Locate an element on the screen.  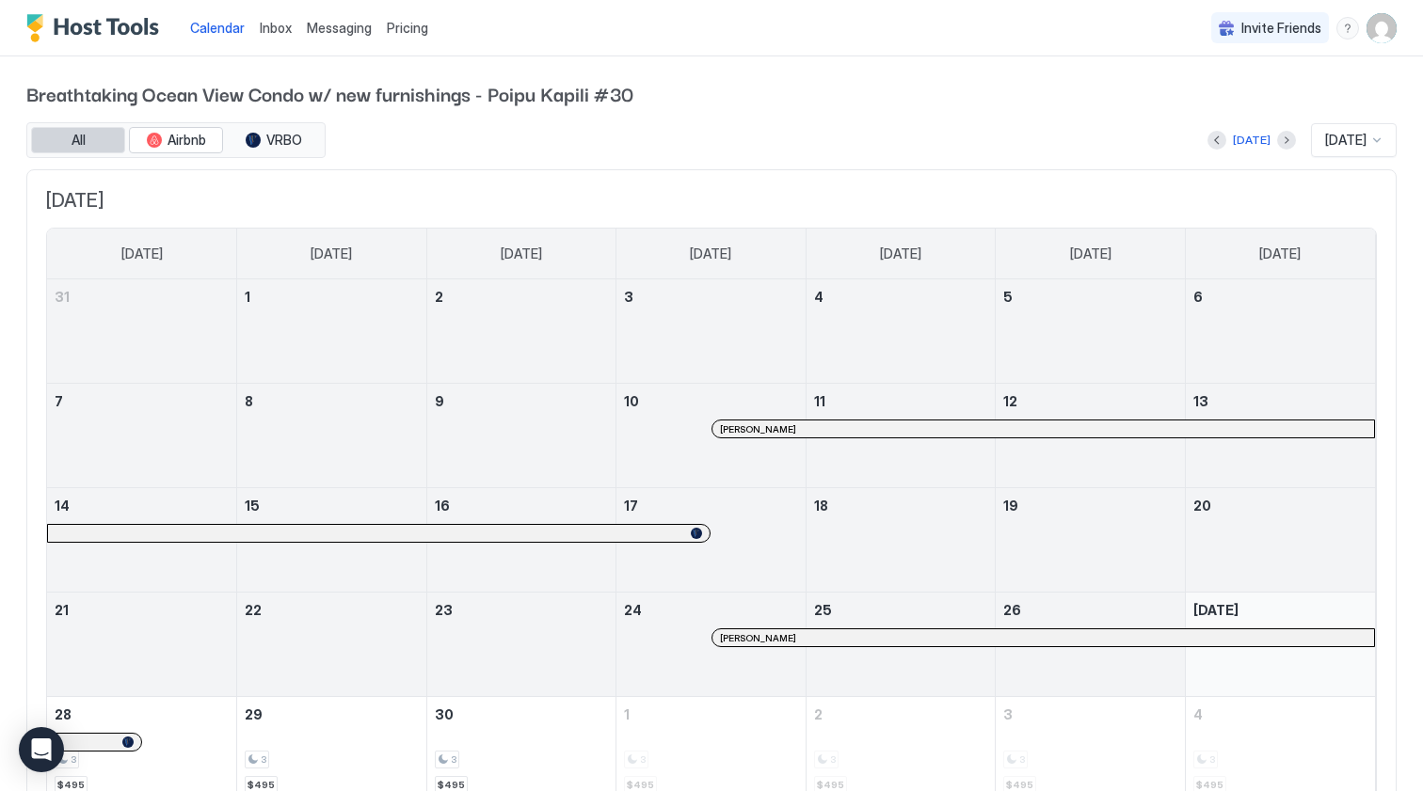
span: 8 is located at coordinates (248, 401).